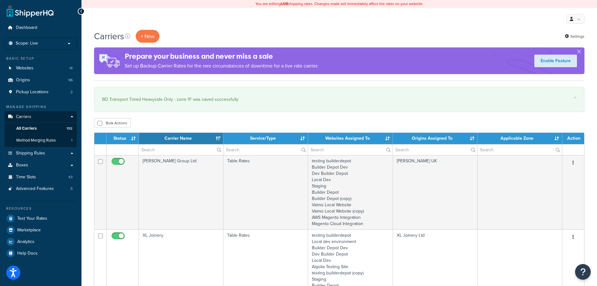 The height and width of the screenshot is (286, 597). What do you see at coordinates (41, 92) in the screenshot?
I see `a: Pickup Locations 2` at bounding box center [41, 92].